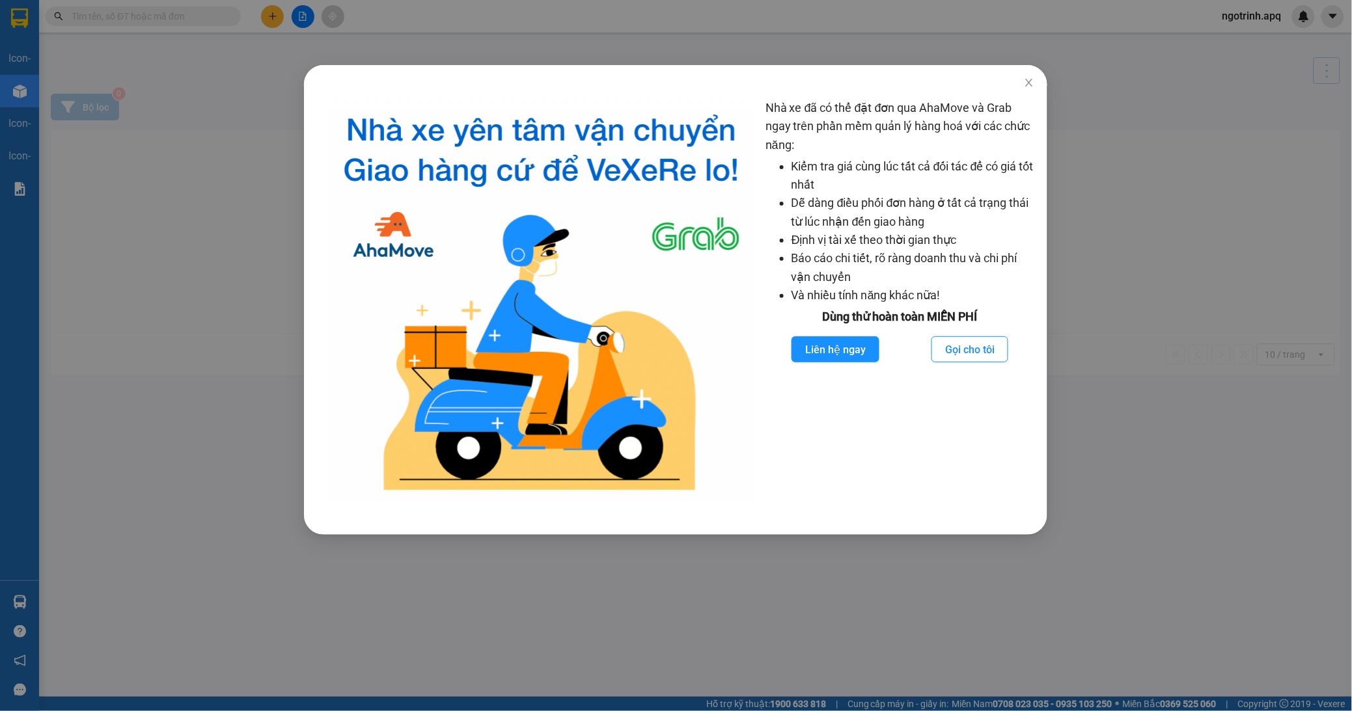 The image size is (1352, 711). What do you see at coordinates (1030, 83) in the screenshot?
I see `span: close` at bounding box center [1030, 83].